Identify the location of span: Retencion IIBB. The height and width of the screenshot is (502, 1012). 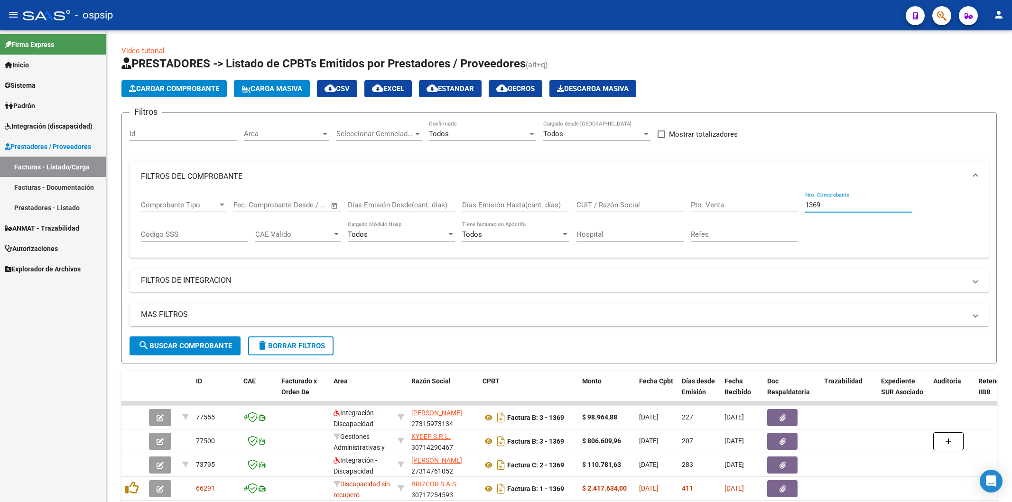
(993, 386).